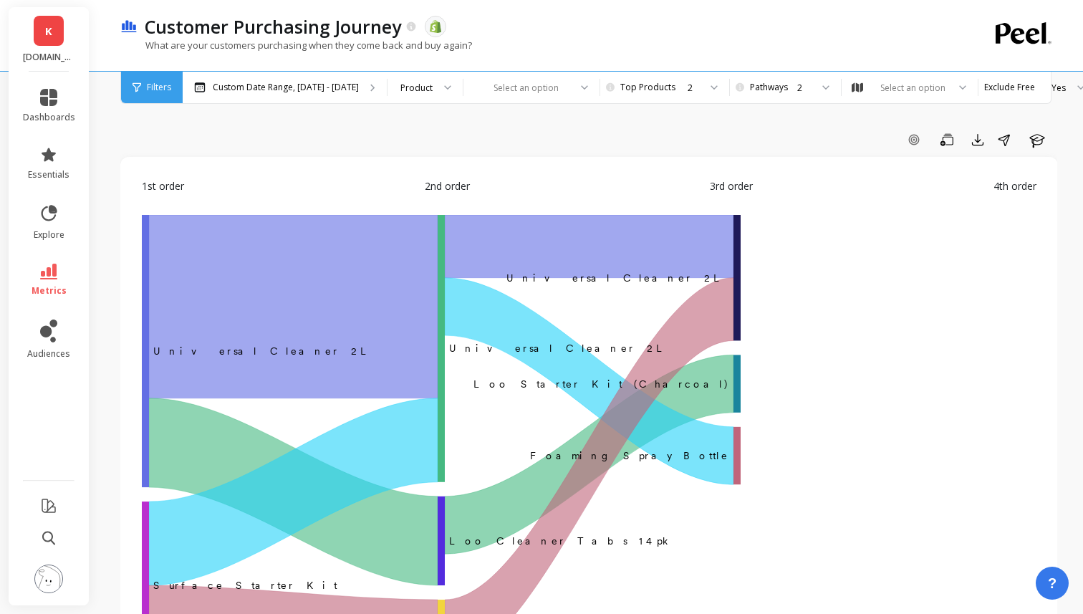 Image resolution: width=1083 pixels, height=614 pixels. Describe the element at coordinates (731, 185) in the screenshot. I see `span: 3rd order` at that location.